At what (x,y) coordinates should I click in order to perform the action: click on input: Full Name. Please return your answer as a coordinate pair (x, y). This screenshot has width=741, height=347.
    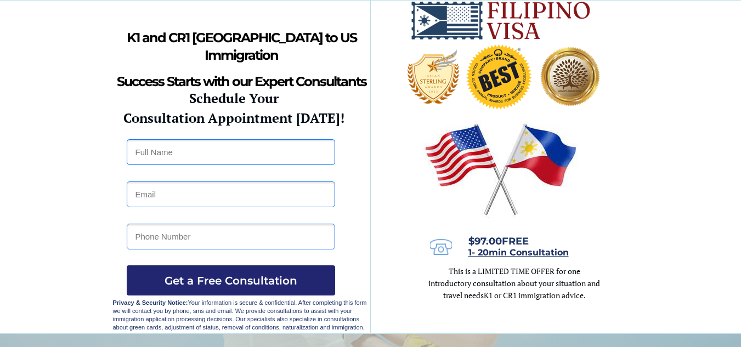
    Looking at the image, I should click on (231, 152).